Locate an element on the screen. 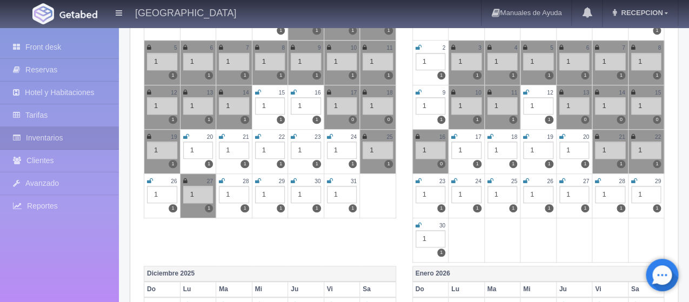  small: 5 is located at coordinates (176, 48).